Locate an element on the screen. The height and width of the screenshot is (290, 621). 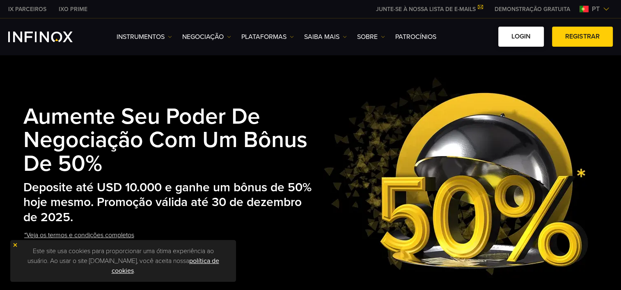
a: Instrumentos is located at coordinates (144, 37).